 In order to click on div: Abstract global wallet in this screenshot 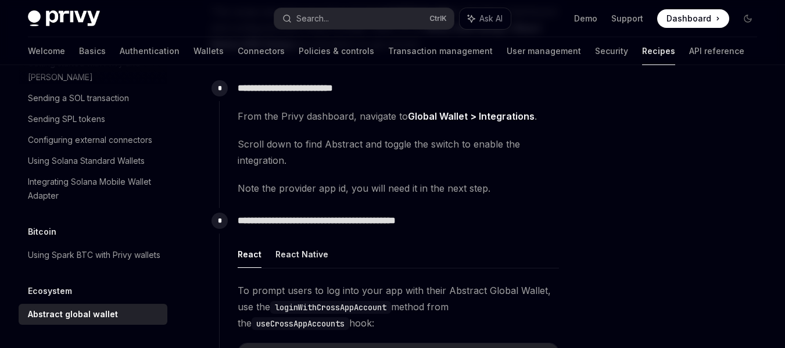, I will do `click(73, 314)`.